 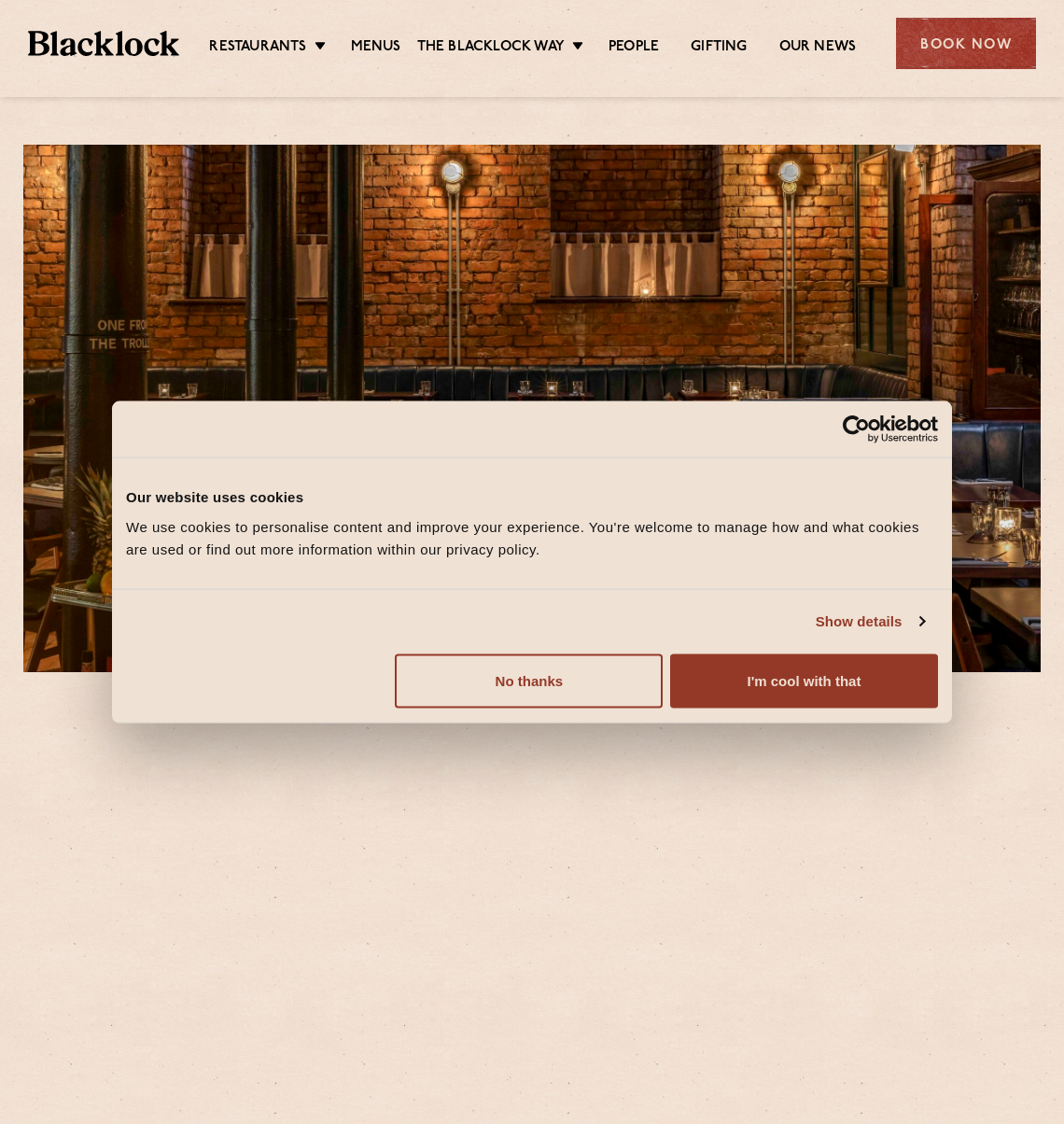 What do you see at coordinates (532, 538) in the screenshot?
I see `div: We use cookies to personalise content and improve your experience. You're welcome to manage how a...` at bounding box center [532, 538].